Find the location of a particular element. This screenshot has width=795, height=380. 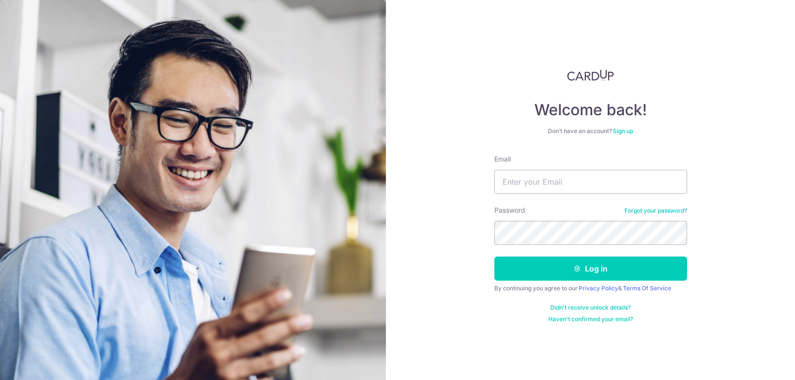

a: Sign up is located at coordinates (623, 131).